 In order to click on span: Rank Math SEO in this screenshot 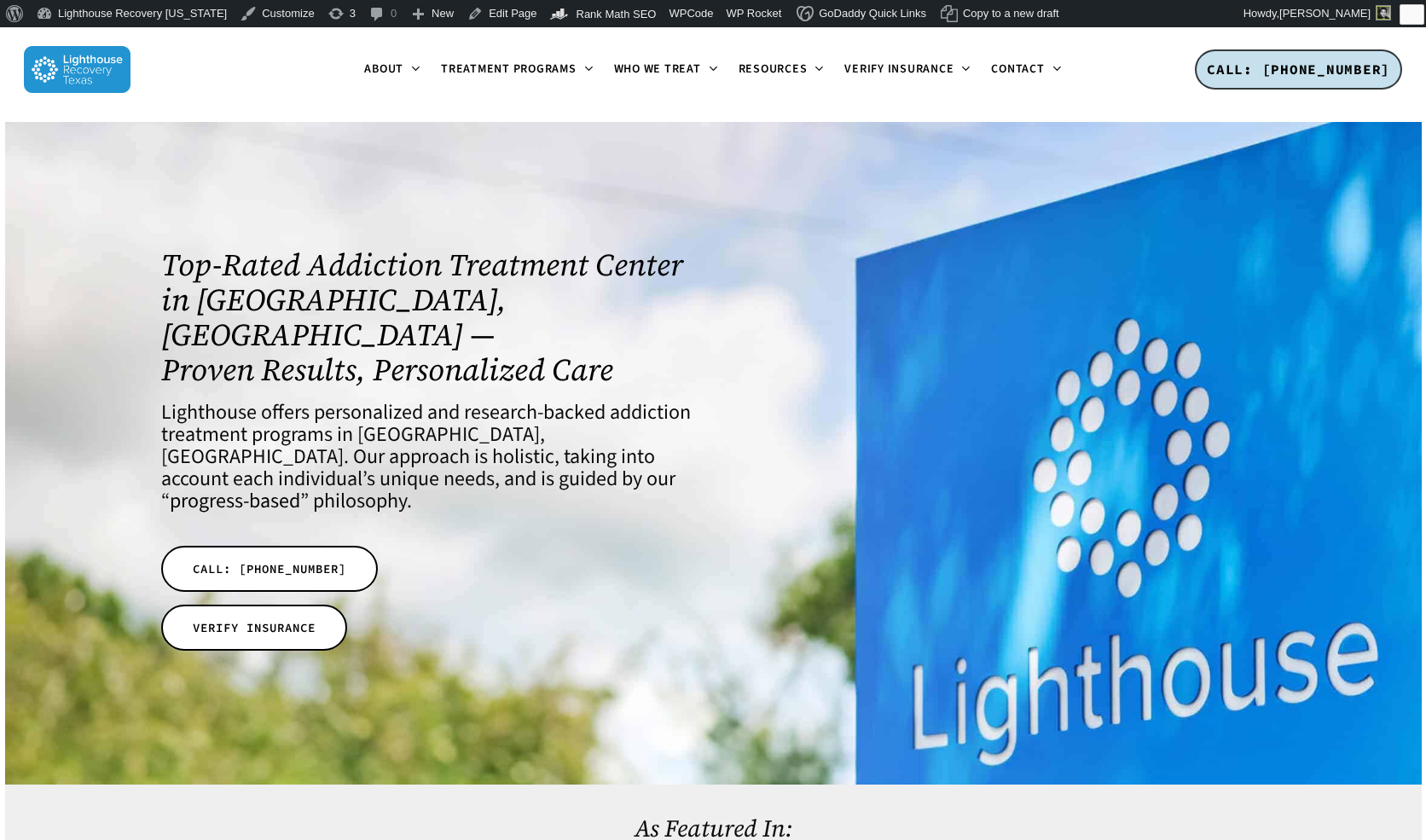, I will do `click(617, 14)`.